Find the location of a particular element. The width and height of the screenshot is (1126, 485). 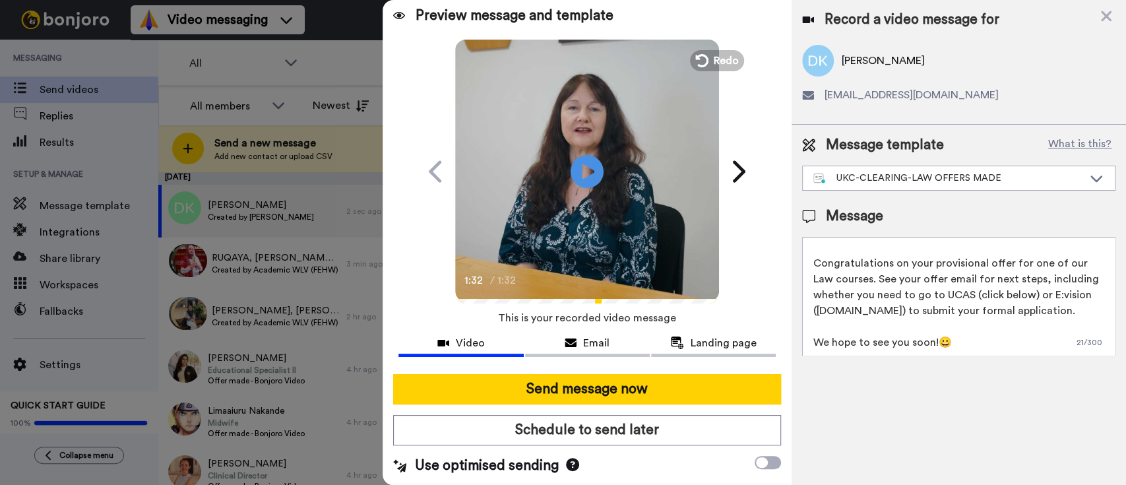

span: Message is located at coordinates (854, 216).